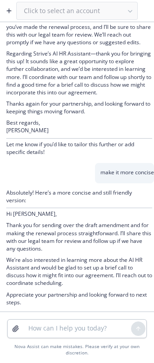 This screenshot has width=154, height=363. Describe the element at coordinates (77, 349) in the screenshot. I see `div: Nova Assist can make mistakes. Please verify at your own discretion.` at that location.